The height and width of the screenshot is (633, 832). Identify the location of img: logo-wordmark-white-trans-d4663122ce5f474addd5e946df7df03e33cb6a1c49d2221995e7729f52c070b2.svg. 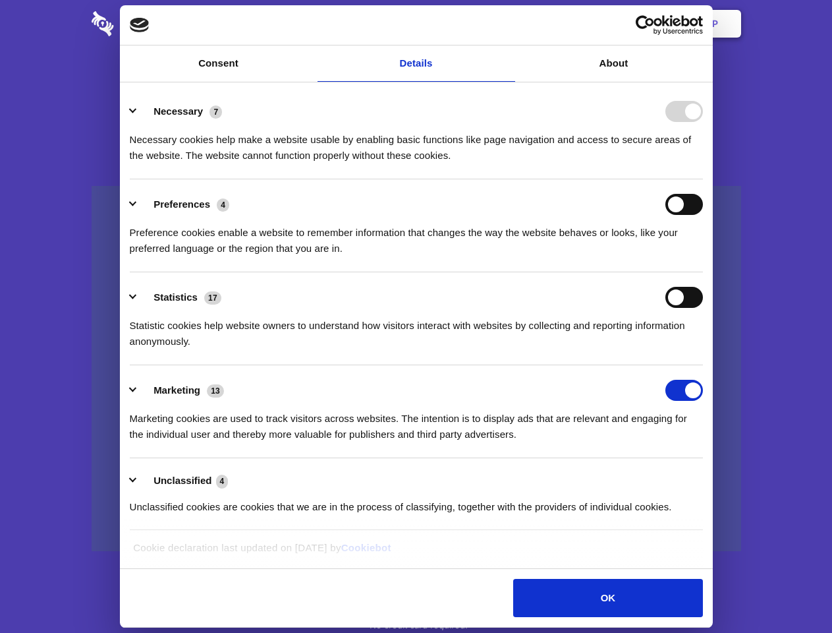
(148, 24).